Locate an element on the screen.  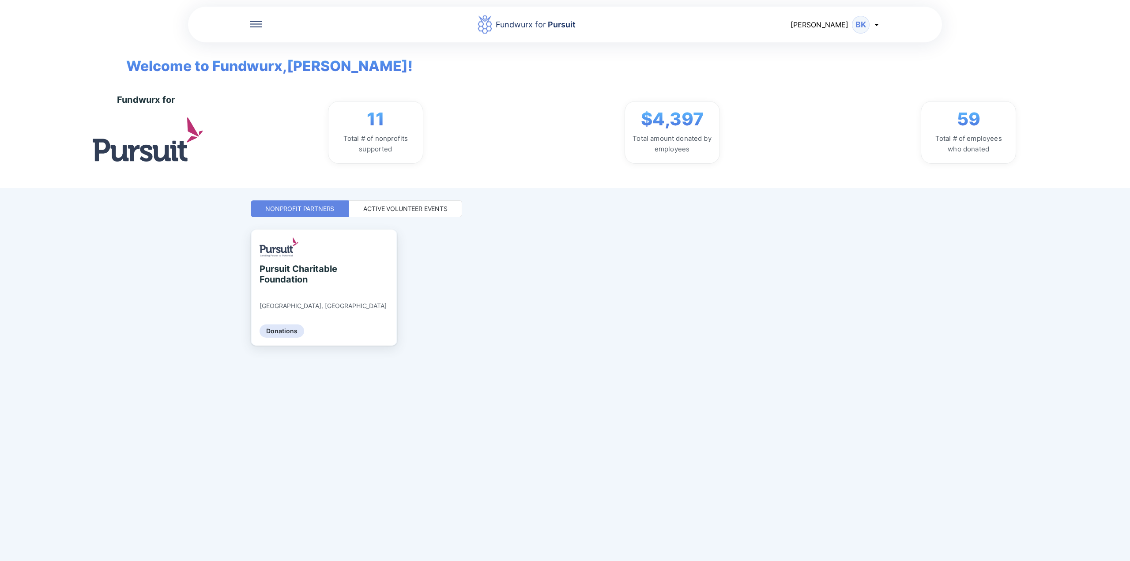
span: 59 is located at coordinates (968, 119).